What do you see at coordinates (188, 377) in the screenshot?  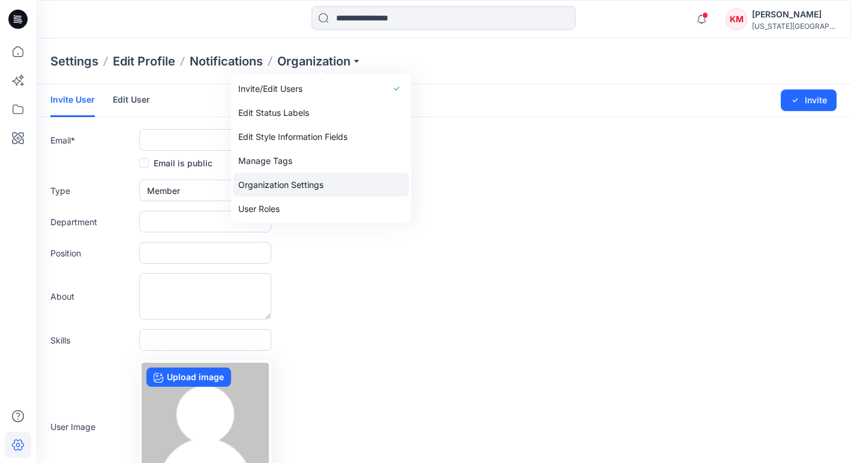 I see `label: Upload image` at bounding box center [188, 377].